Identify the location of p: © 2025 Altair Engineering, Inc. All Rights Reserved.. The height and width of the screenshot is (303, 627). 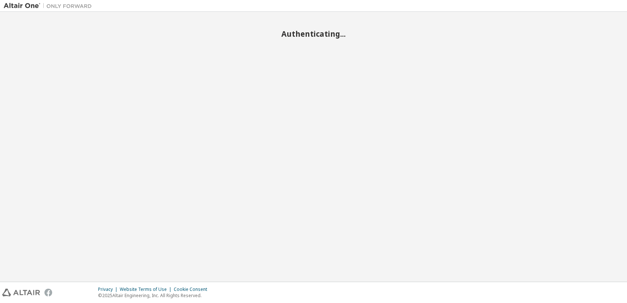
(155, 295).